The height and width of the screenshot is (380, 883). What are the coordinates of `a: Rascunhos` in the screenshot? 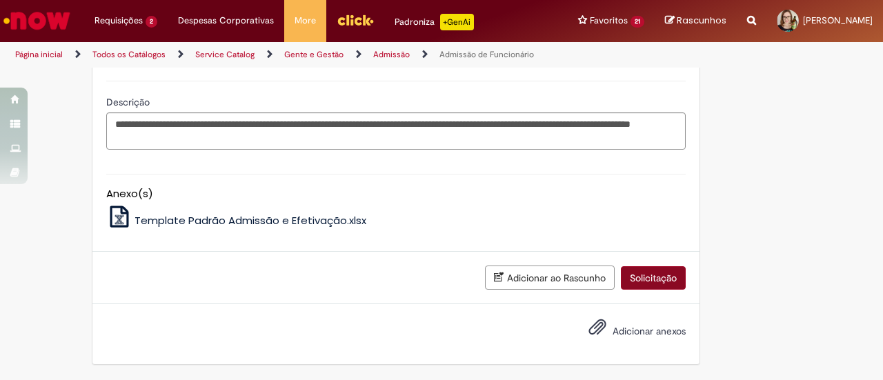 It's located at (696, 21).